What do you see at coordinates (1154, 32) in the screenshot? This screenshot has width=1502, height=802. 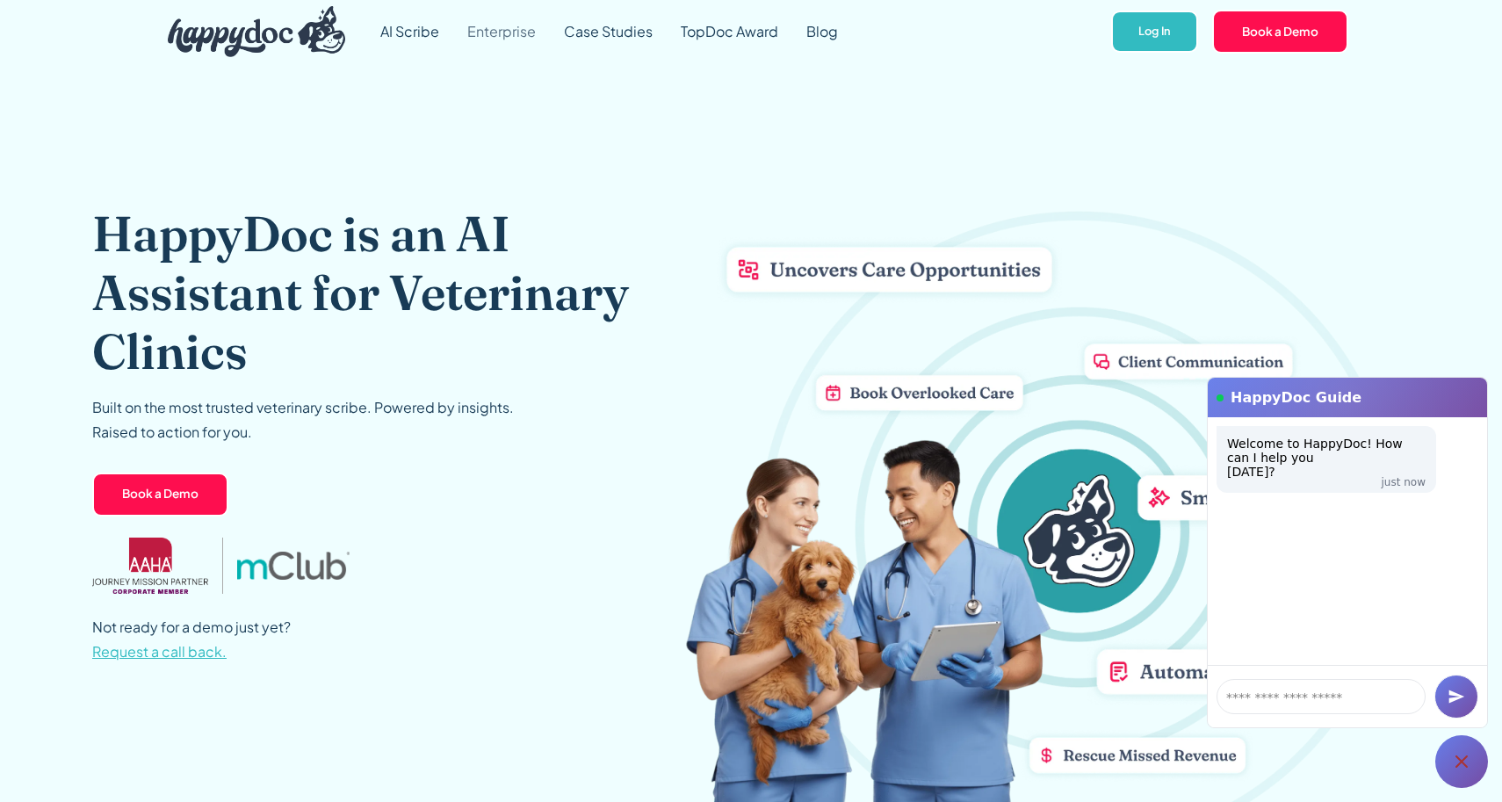 I see `a: Log In` at bounding box center [1154, 32].